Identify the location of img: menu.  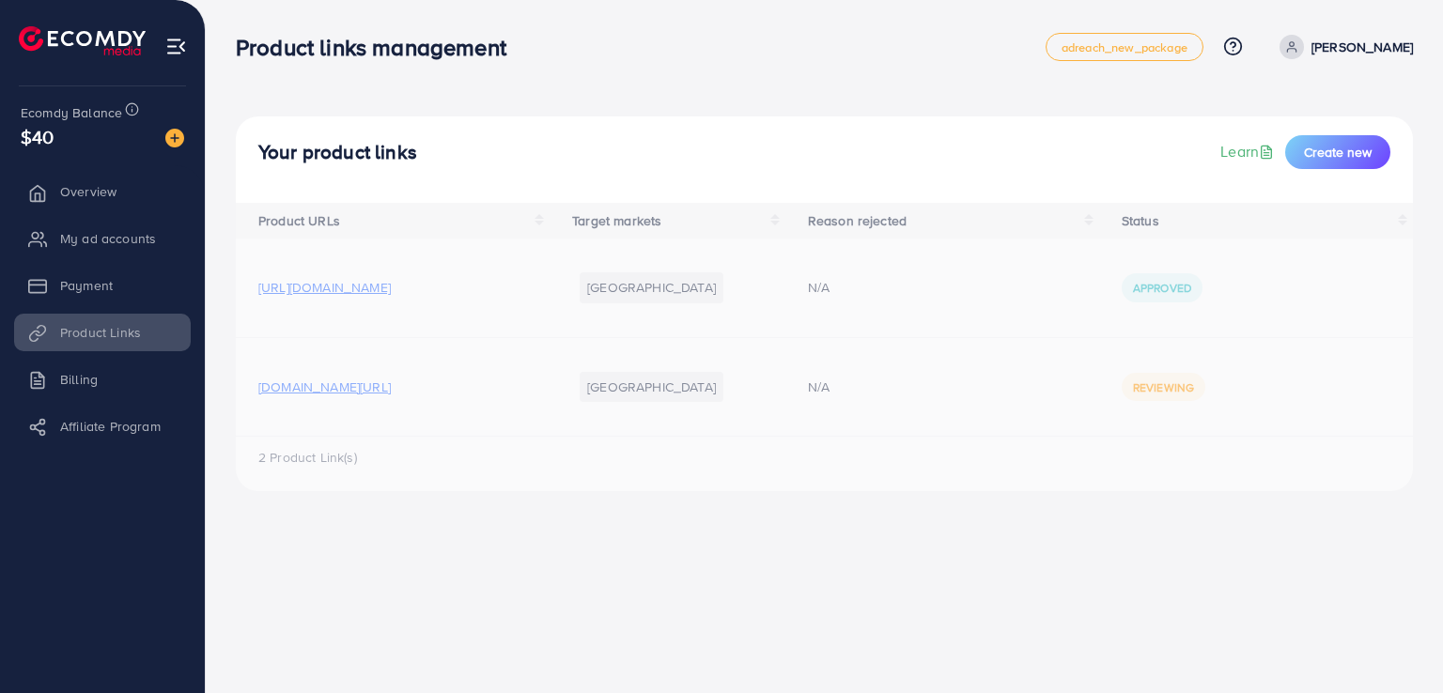
(176, 46).